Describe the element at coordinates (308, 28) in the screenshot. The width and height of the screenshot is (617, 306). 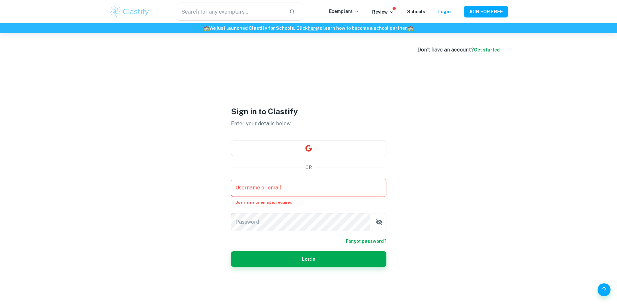
I see `h6: We just launched Clastify for Schools. Click to learn how to become a school partner.` at that location.